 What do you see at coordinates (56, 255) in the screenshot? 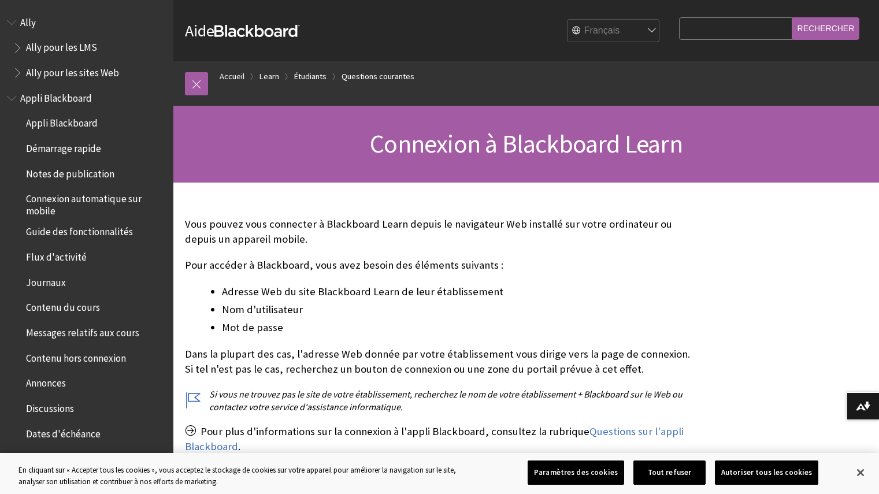
I see `span: Flux d'activité` at bounding box center [56, 255].